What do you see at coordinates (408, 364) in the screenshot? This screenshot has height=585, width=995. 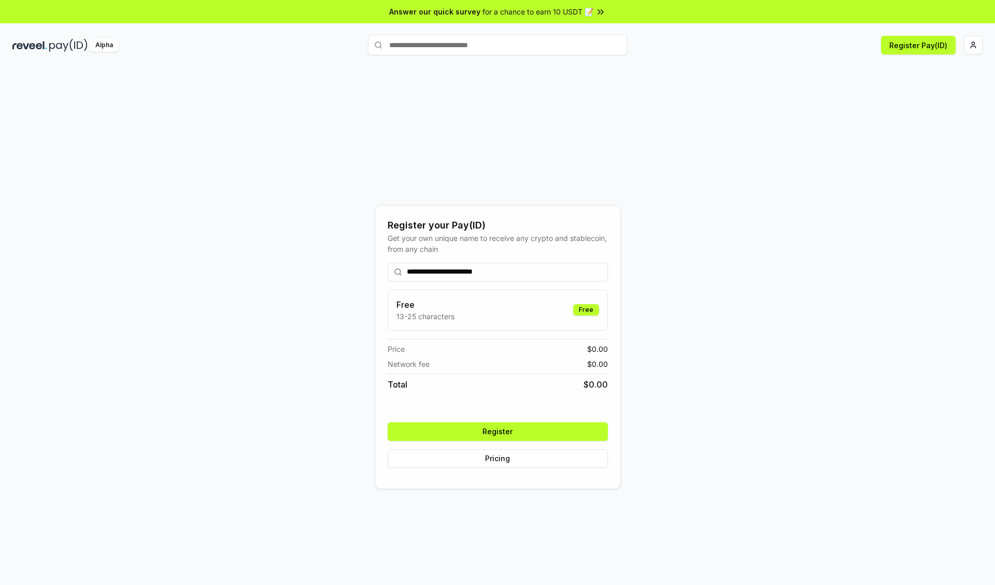 I see `span: Network fee` at bounding box center [408, 364].